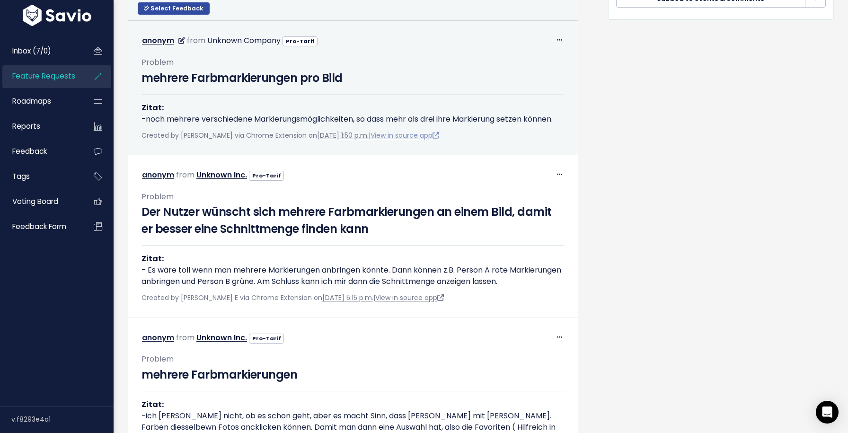  I want to click on a: Tags, so click(40, 177).